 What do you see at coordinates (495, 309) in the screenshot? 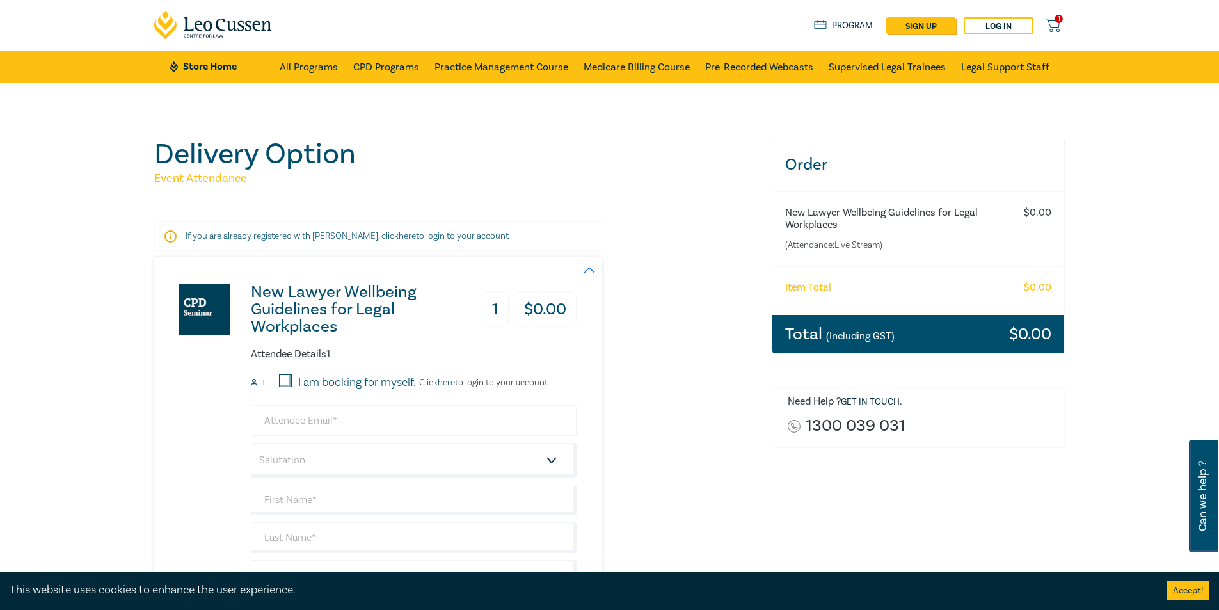
I see `h3: 1` at bounding box center [495, 309].